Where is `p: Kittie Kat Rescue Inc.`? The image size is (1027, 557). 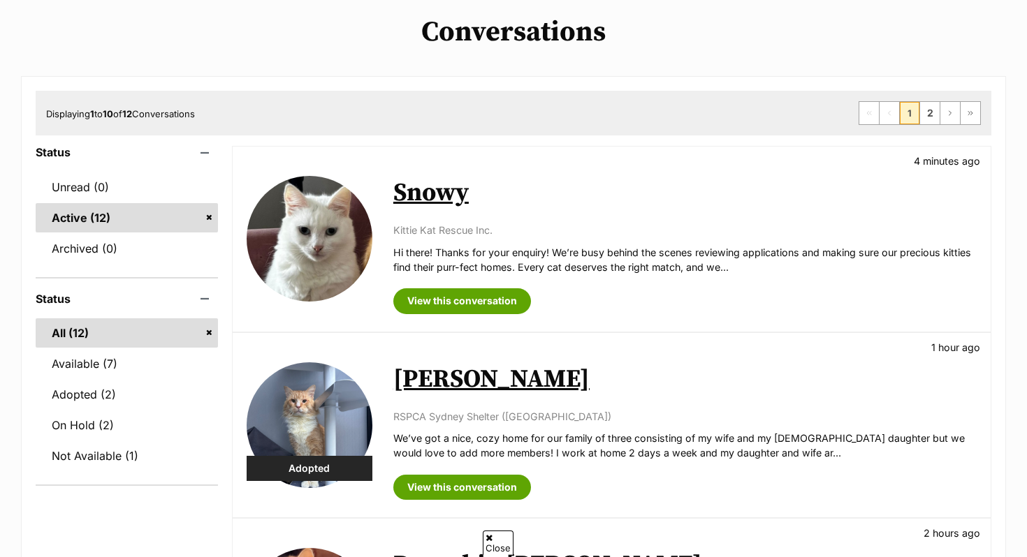 p: Kittie Kat Rescue Inc. is located at coordinates (684, 230).